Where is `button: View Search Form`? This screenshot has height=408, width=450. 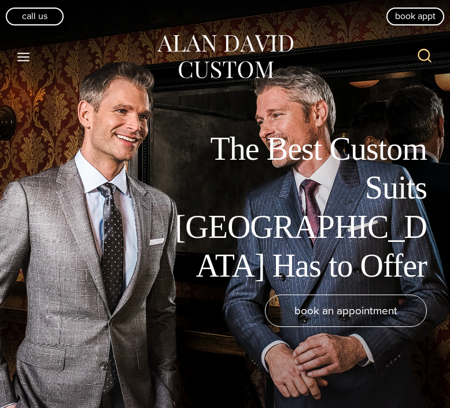
button: View Search Form is located at coordinates (424, 57).